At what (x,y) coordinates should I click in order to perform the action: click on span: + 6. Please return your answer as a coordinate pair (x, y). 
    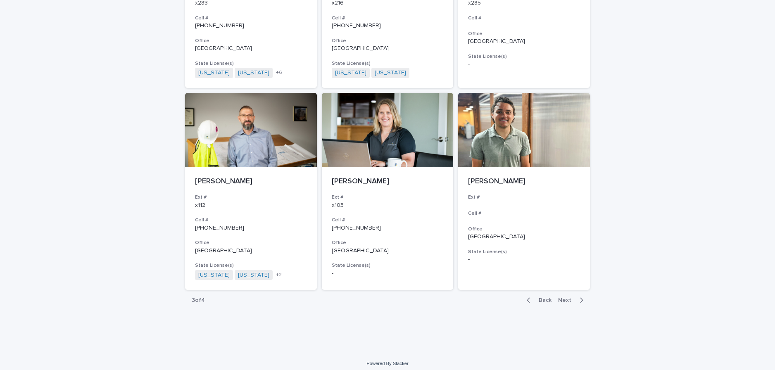
    Looking at the image, I should click on (279, 73).